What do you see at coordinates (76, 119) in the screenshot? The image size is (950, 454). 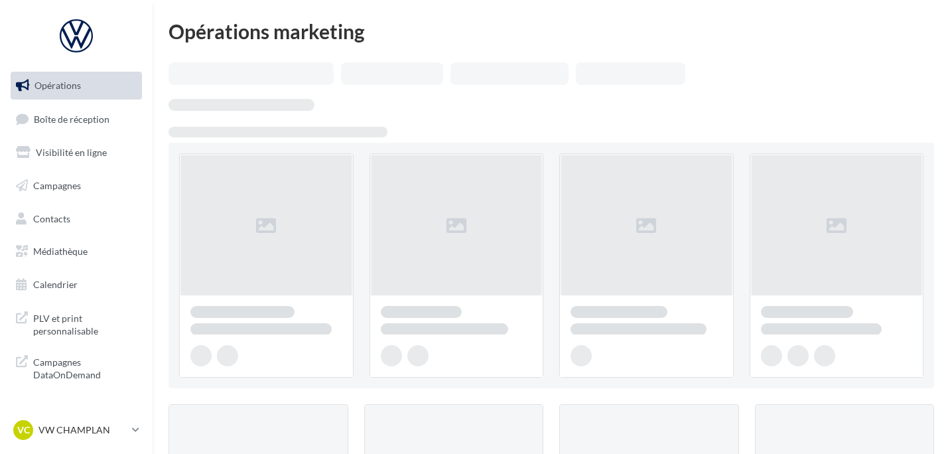 I see `a: Boîte de réception` at bounding box center [76, 119].